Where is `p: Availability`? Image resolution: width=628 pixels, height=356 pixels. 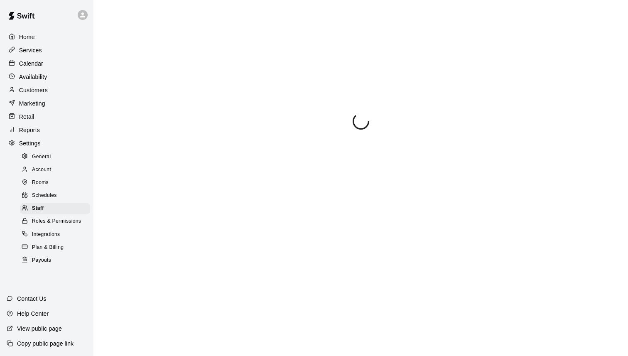 p: Availability is located at coordinates (33, 77).